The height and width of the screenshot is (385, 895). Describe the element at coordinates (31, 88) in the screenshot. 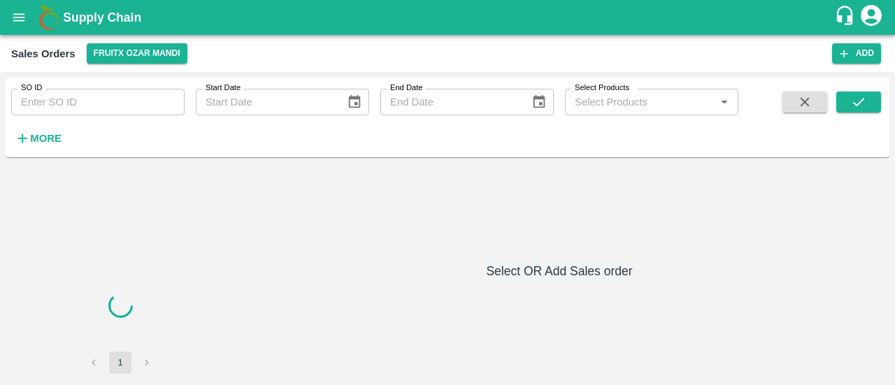

I see `label: SO ID` at that location.